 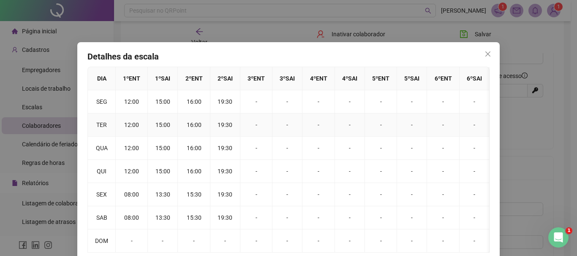 What do you see at coordinates (102, 148) in the screenshot?
I see `td: QUA` at bounding box center [102, 148].